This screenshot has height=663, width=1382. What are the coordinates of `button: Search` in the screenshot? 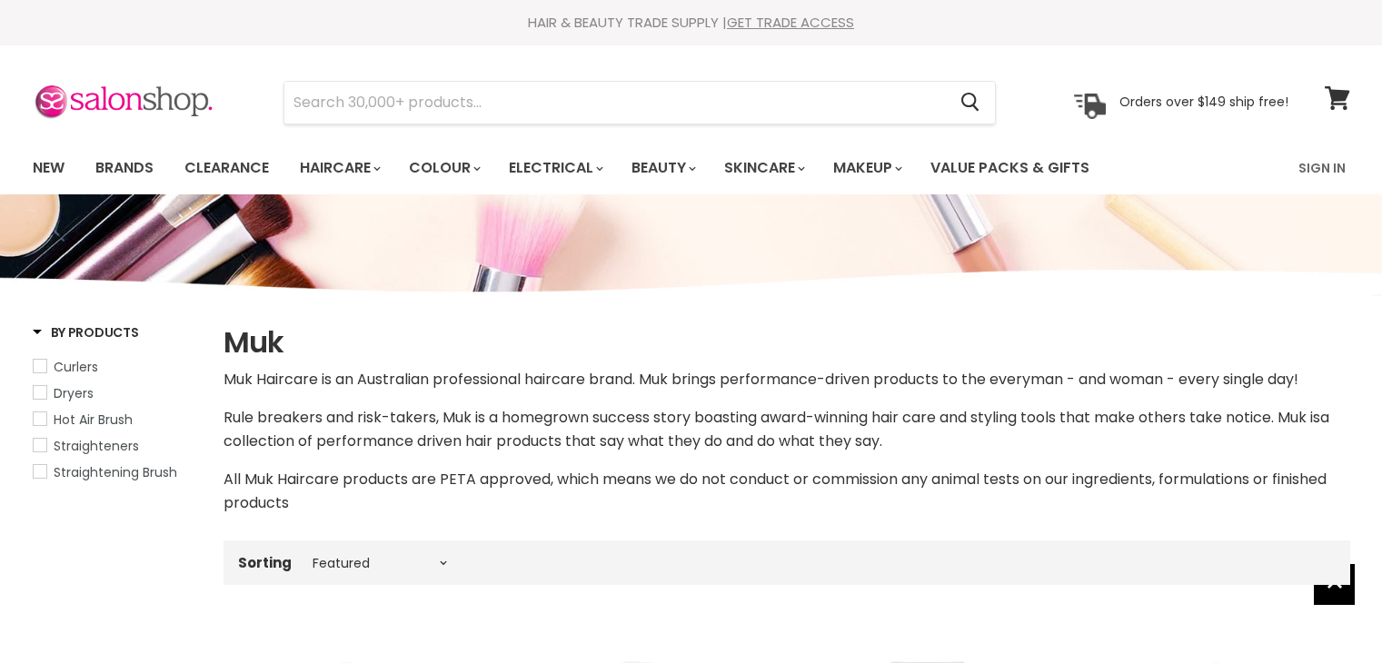 It's located at (970, 103).